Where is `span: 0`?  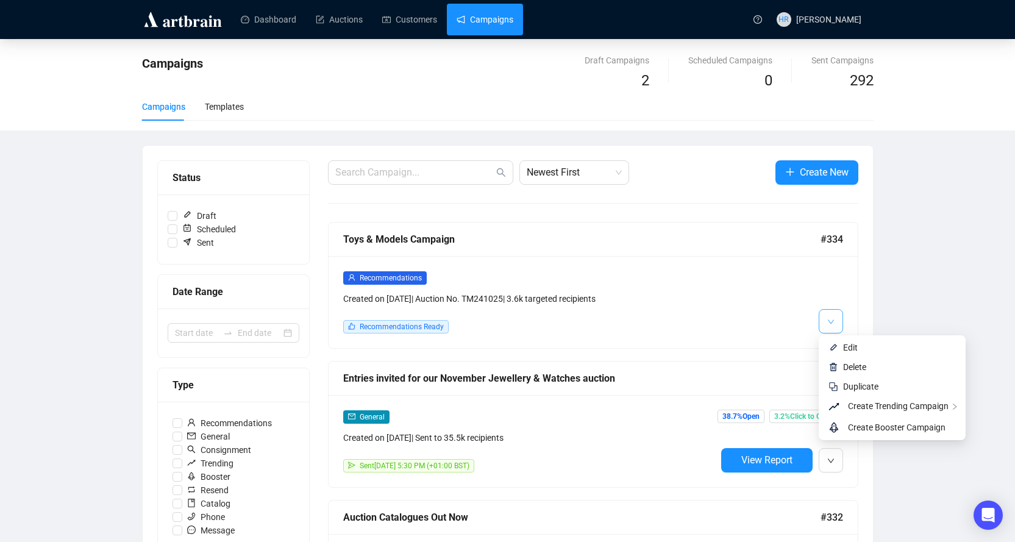
span: 0 is located at coordinates (768, 81).